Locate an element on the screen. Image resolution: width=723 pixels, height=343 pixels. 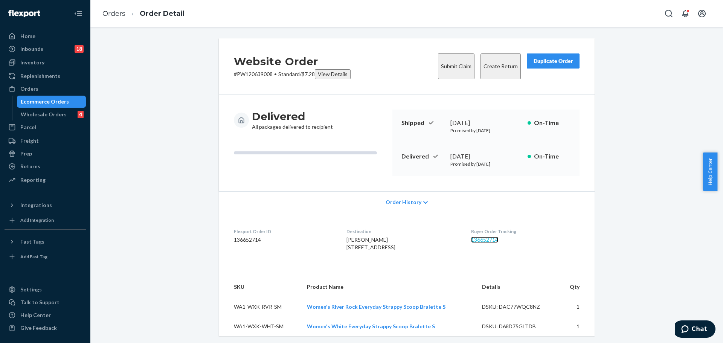
h2: Website Order is located at coordinates (292, 61).